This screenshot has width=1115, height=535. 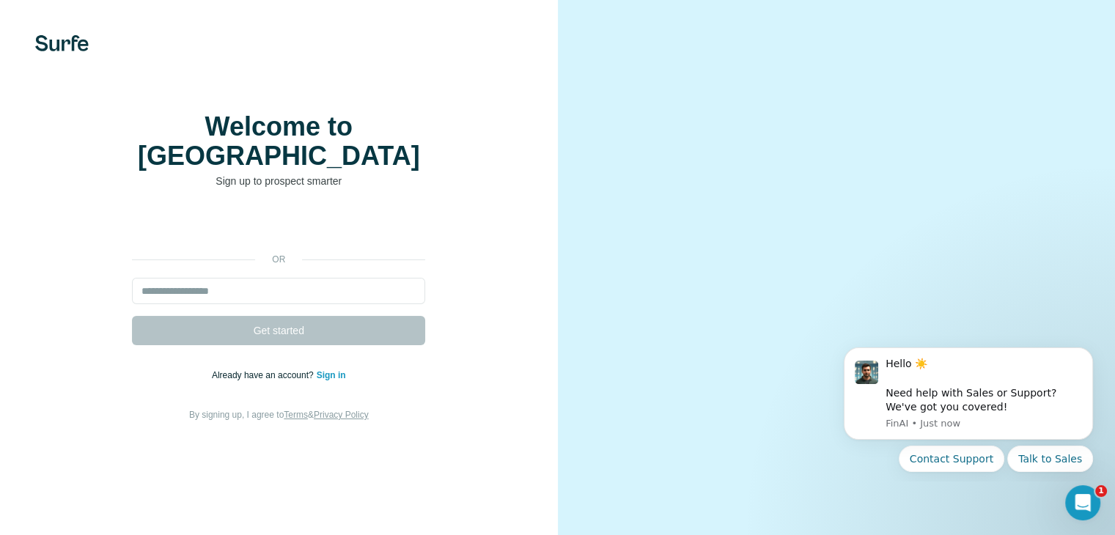 What do you see at coordinates (278, 259) in the screenshot?
I see `p: or` at bounding box center [278, 259].